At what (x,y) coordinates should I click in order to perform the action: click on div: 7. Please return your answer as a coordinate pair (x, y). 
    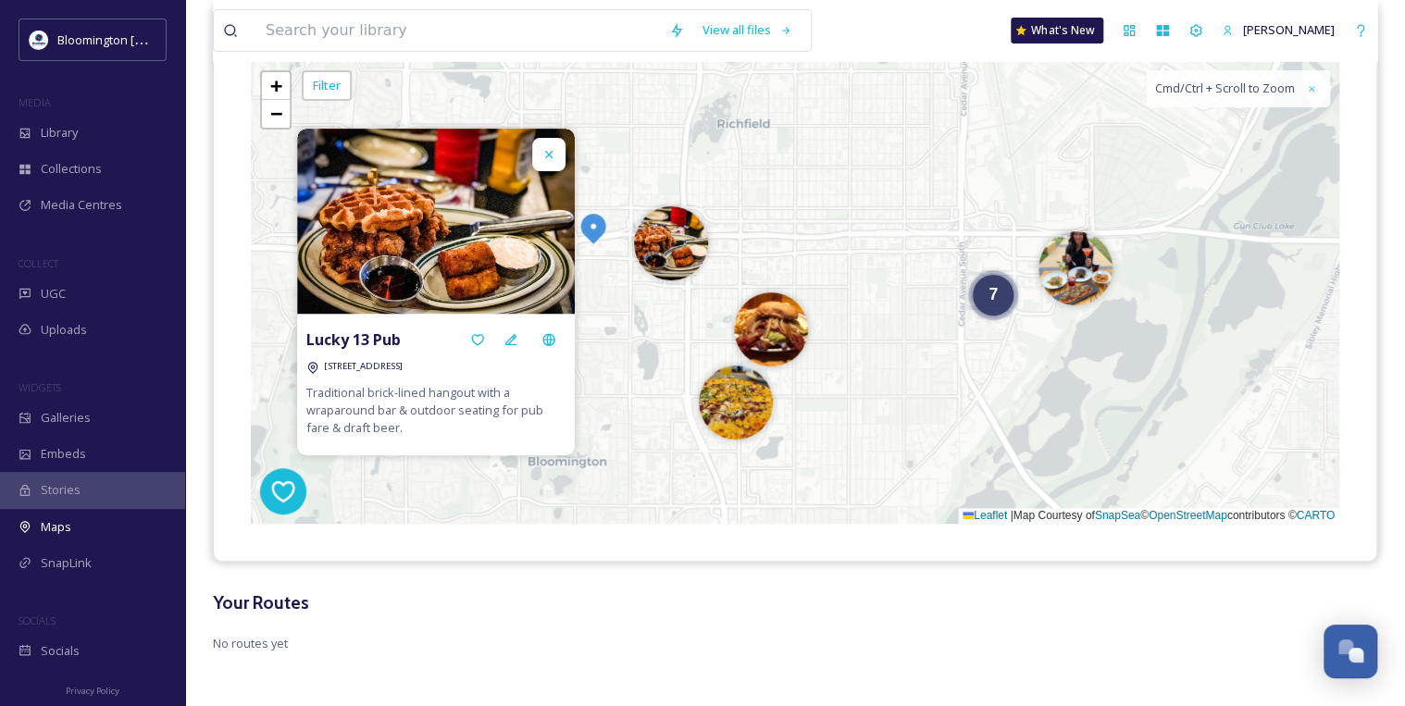
    Looking at the image, I should click on (993, 295).